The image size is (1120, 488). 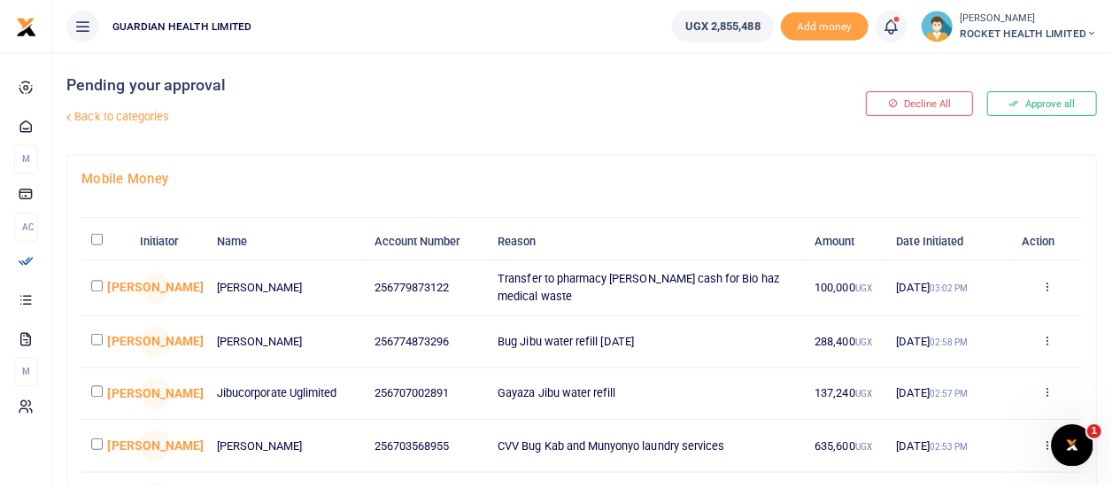 I want to click on td: CVV Bug Kab and Munyonyo laundry services, so click(x=652, y=449).